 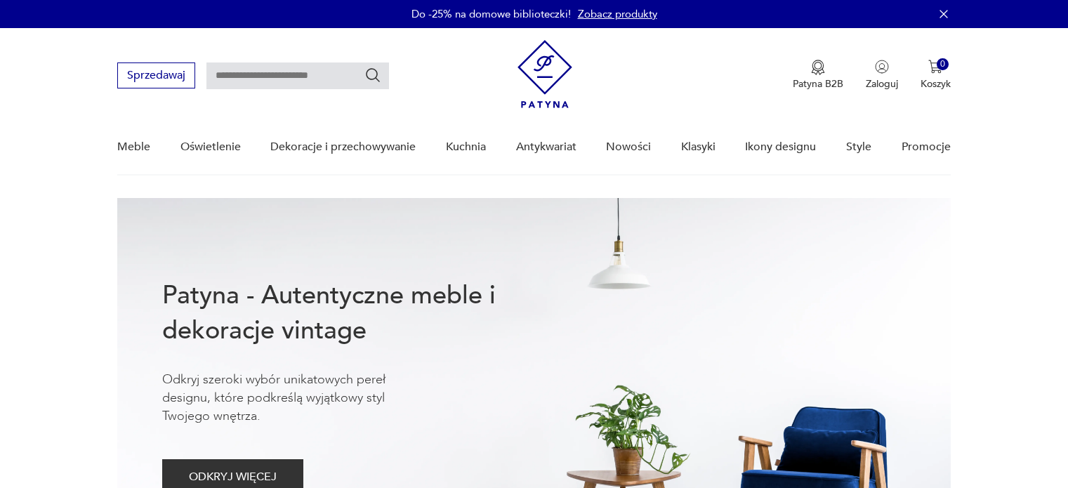 What do you see at coordinates (818, 75) in the screenshot?
I see `a: Ikona medaluPatyna B2B` at bounding box center [818, 75].